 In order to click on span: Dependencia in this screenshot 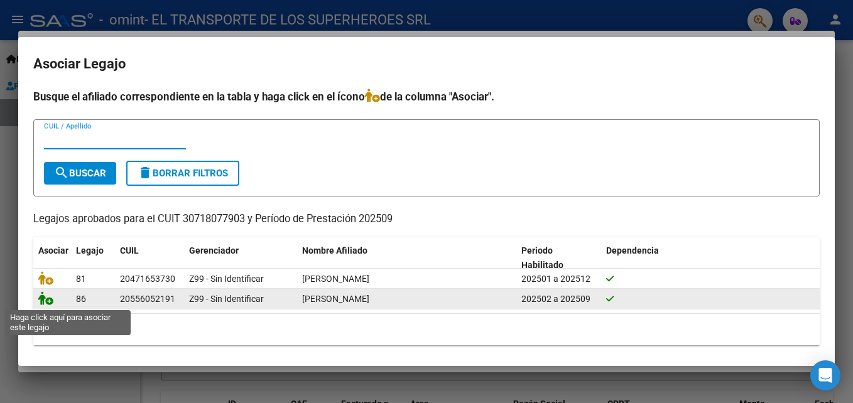, I will do `click(633, 251)`.